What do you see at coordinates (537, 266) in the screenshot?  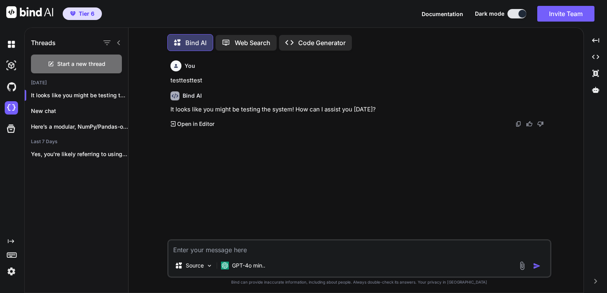 I see `img: icon` at bounding box center [537, 266].